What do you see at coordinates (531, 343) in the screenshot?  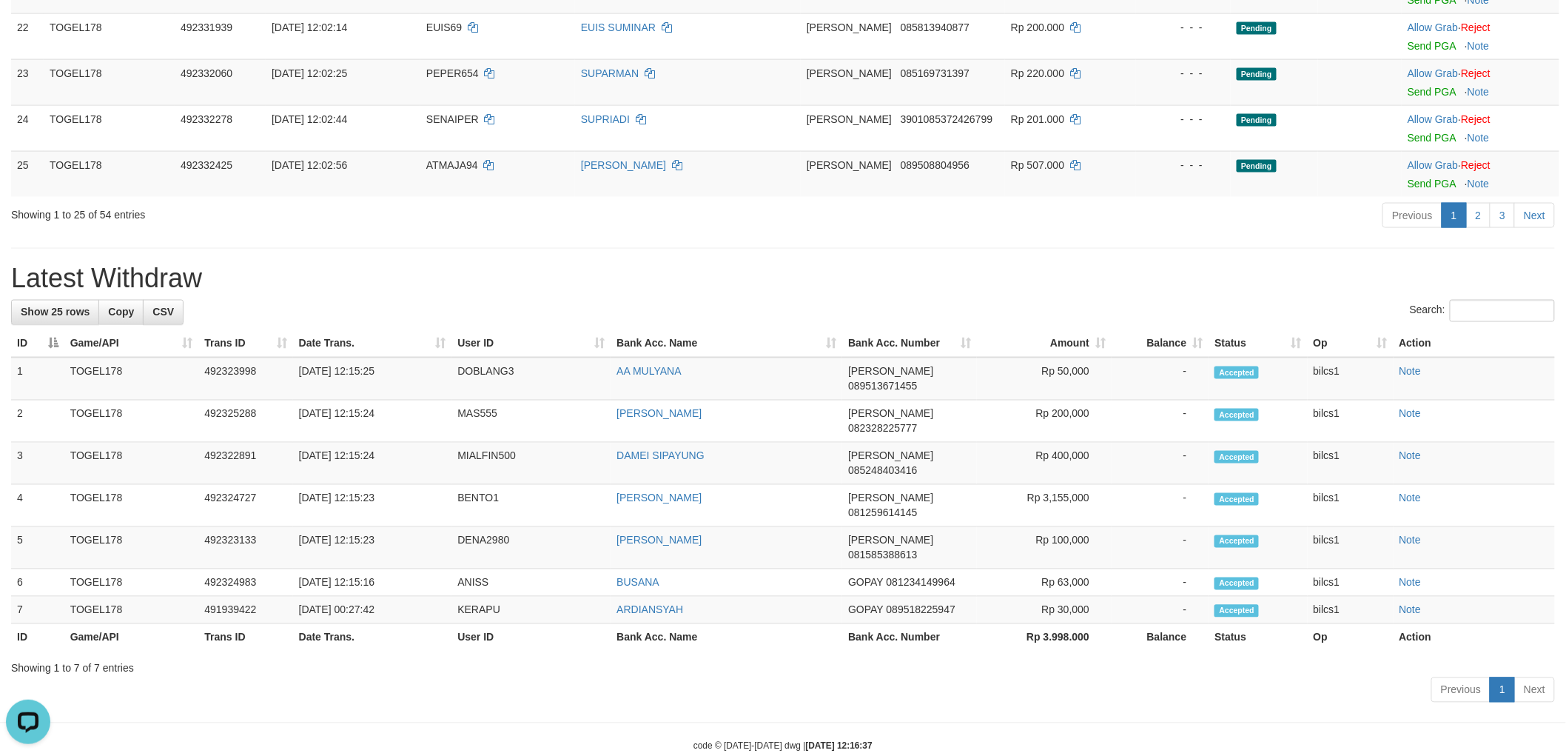 I see `th: User ID: activate to sort column ascending` at bounding box center [531, 343].